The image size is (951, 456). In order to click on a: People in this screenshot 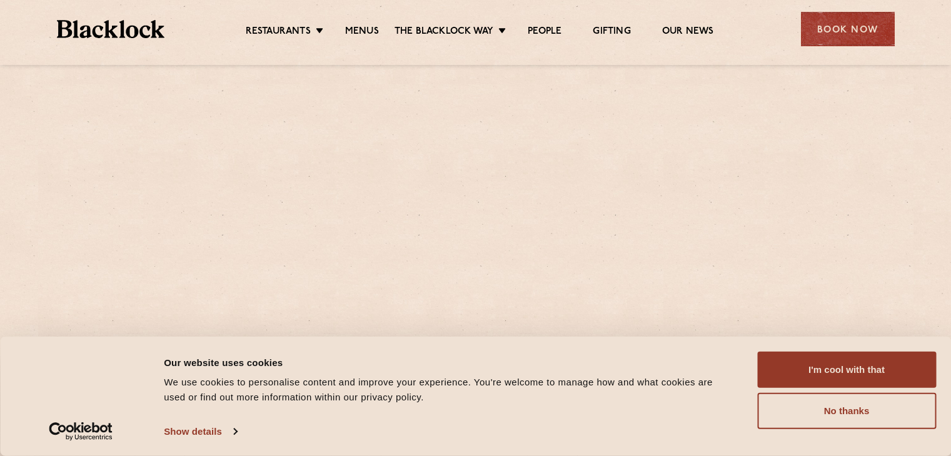, I will do `click(544, 33)`.